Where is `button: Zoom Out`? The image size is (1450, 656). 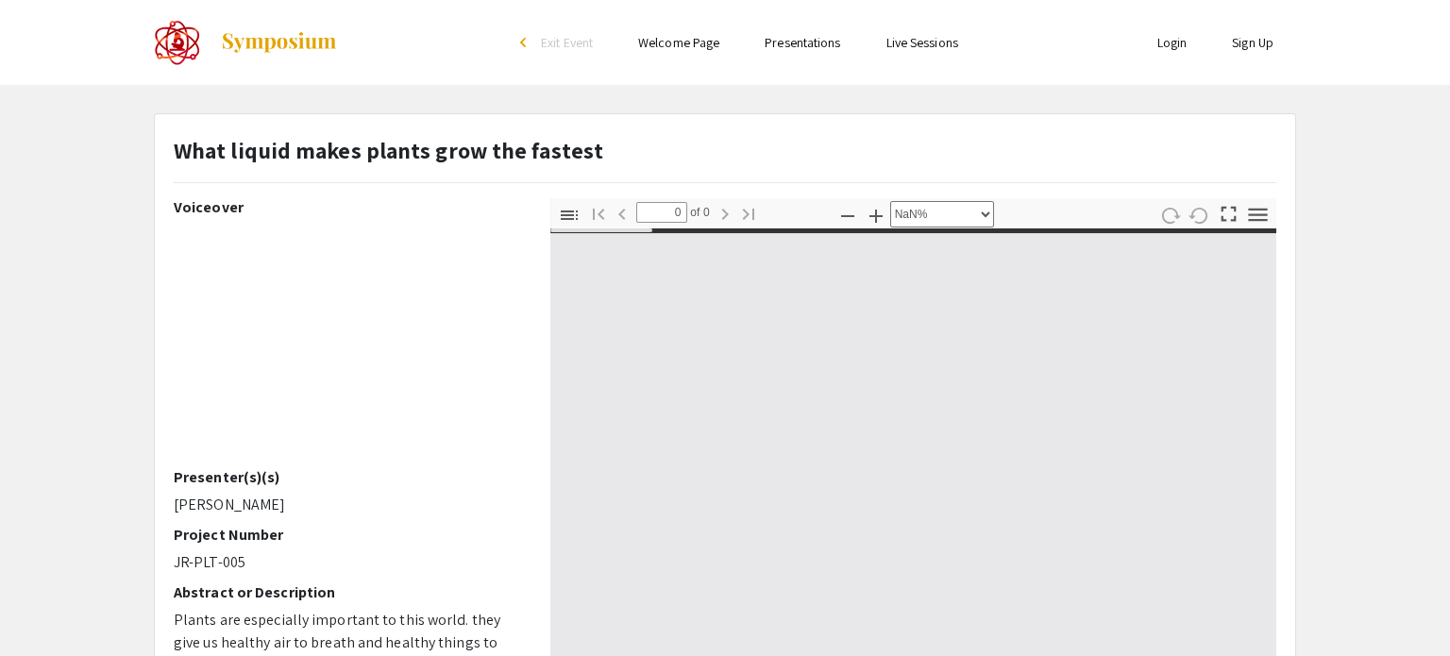
button: Zoom Out is located at coordinates (848, 214).